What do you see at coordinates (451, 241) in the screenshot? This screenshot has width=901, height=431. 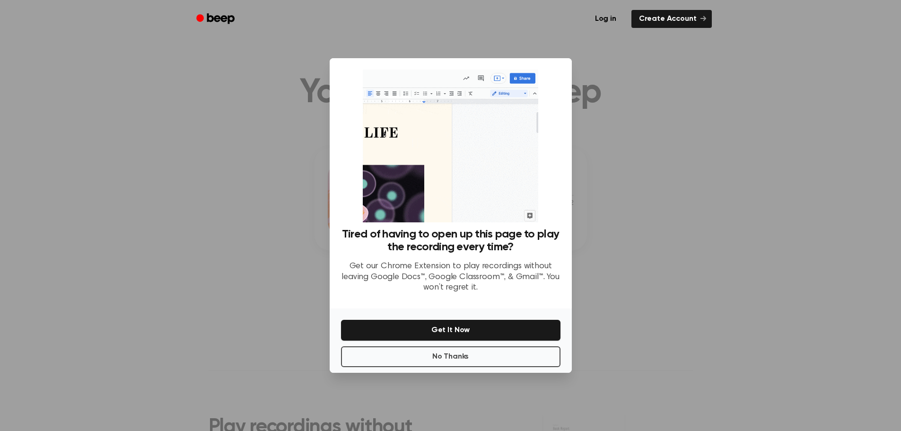 I see `h3: Tired of having to open up this page to play the recording every time?` at bounding box center [451, 241].